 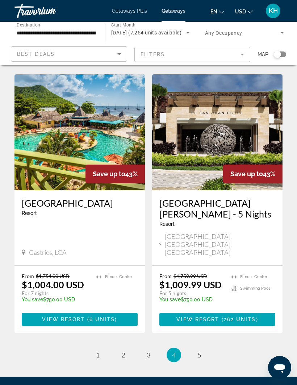 I want to click on a: View Resort(262 units), so click(x=217, y=319).